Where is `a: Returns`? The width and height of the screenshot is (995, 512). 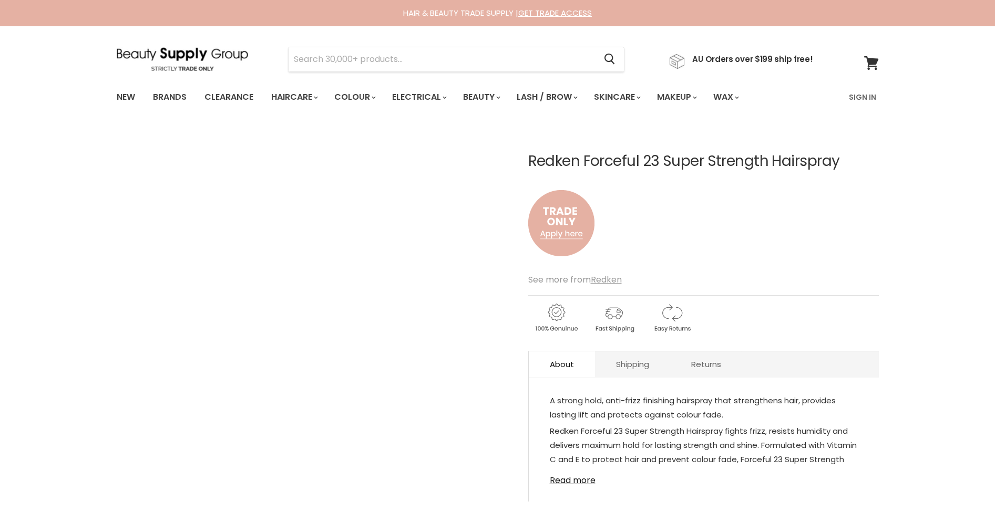
a: Returns is located at coordinates (706, 364).